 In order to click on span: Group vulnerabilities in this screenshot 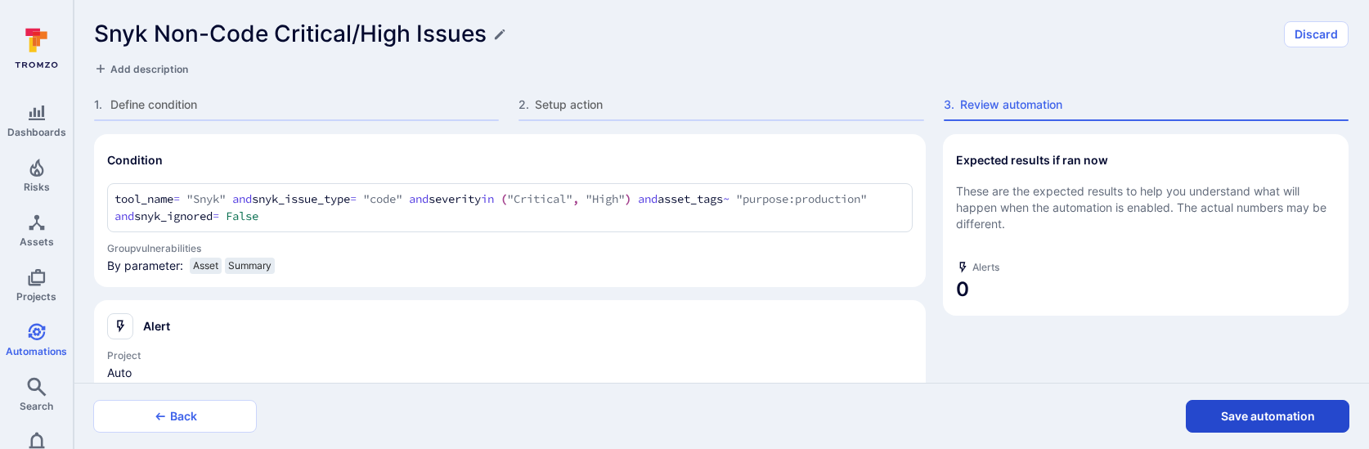, I will do `click(509, 248)`.